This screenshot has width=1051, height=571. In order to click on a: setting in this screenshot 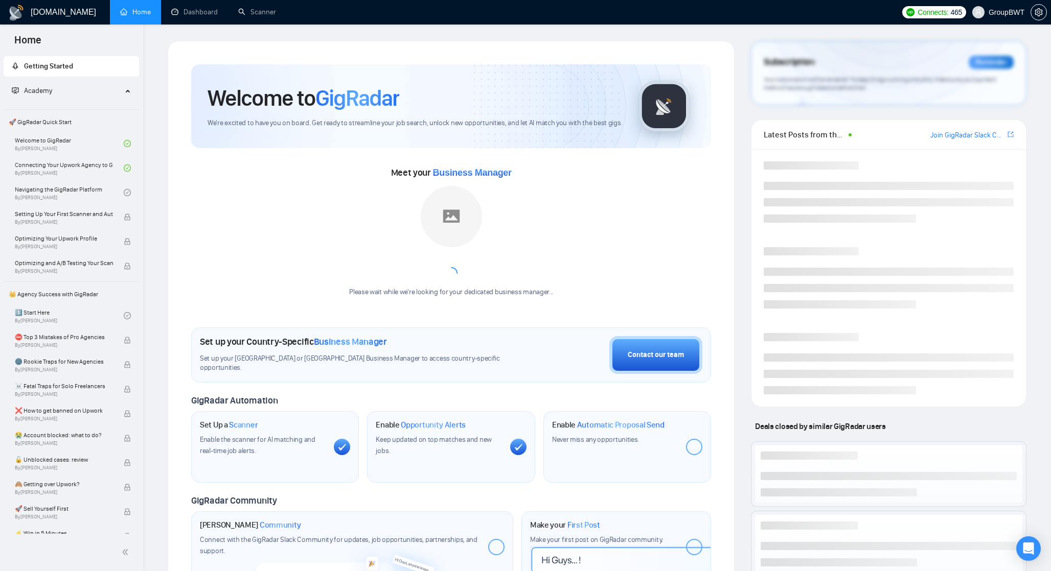, I will do `click(1038, 12)`.